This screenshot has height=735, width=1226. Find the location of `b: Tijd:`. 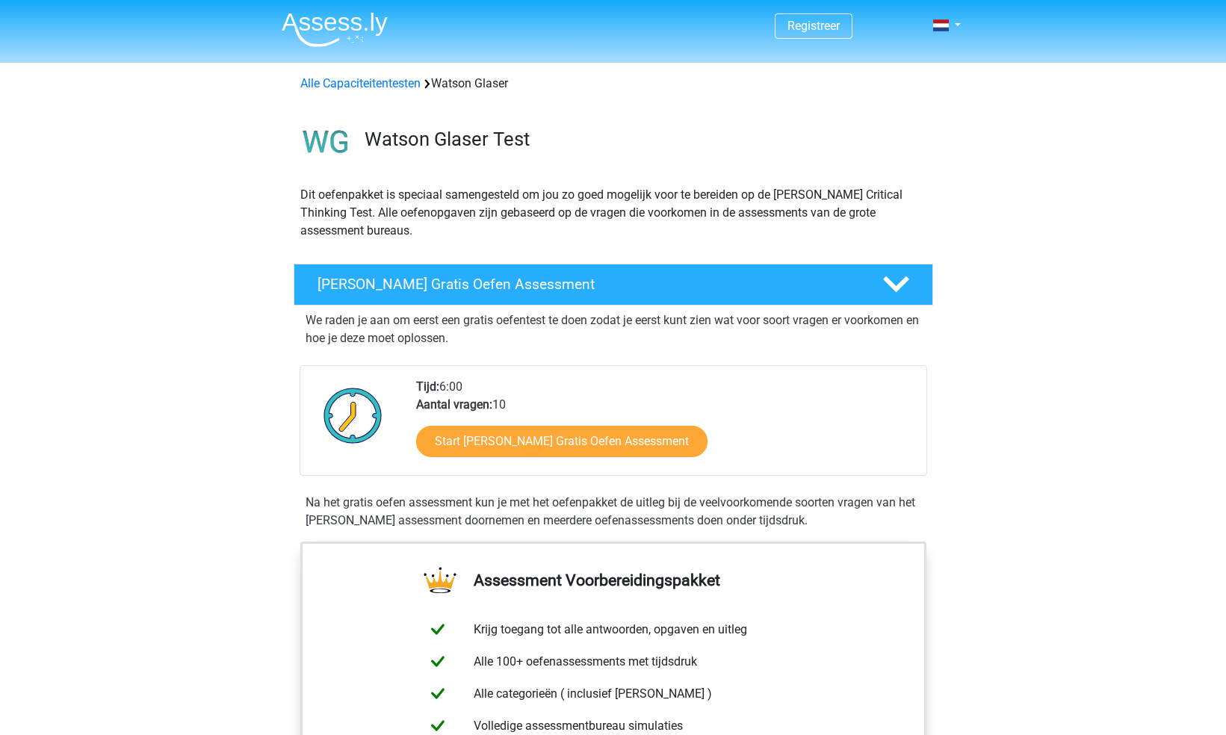

b: Tijd: is located at coordinates (427, 386).